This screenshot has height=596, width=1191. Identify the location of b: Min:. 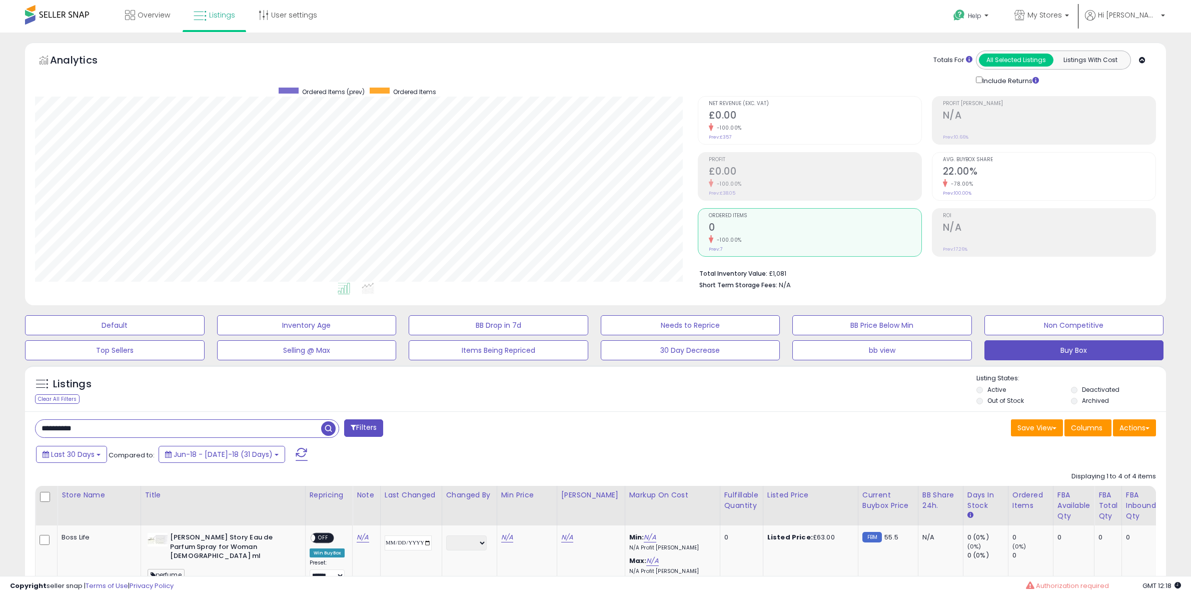
(637, 537).